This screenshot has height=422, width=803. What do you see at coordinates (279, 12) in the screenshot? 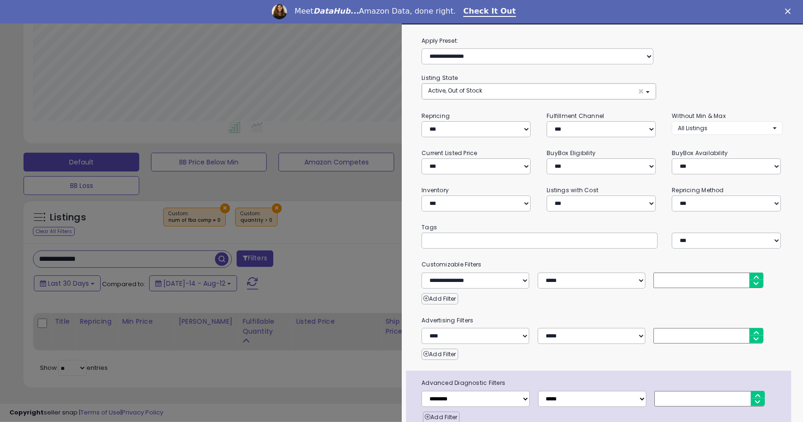
I see `img: Profile image for Georgie` at bounding box center [279, 12].